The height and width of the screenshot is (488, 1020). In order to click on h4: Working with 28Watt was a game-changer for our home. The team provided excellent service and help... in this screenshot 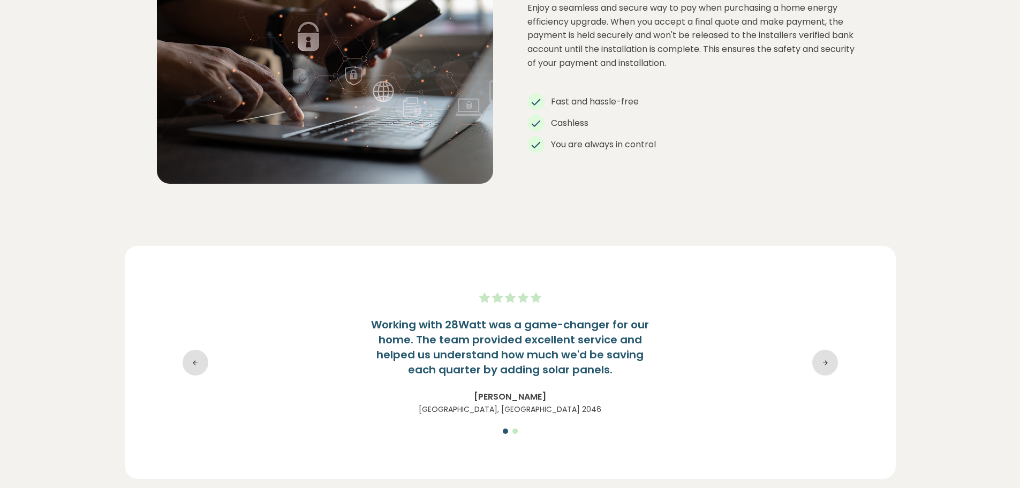, I will do `click(510, 347)`.